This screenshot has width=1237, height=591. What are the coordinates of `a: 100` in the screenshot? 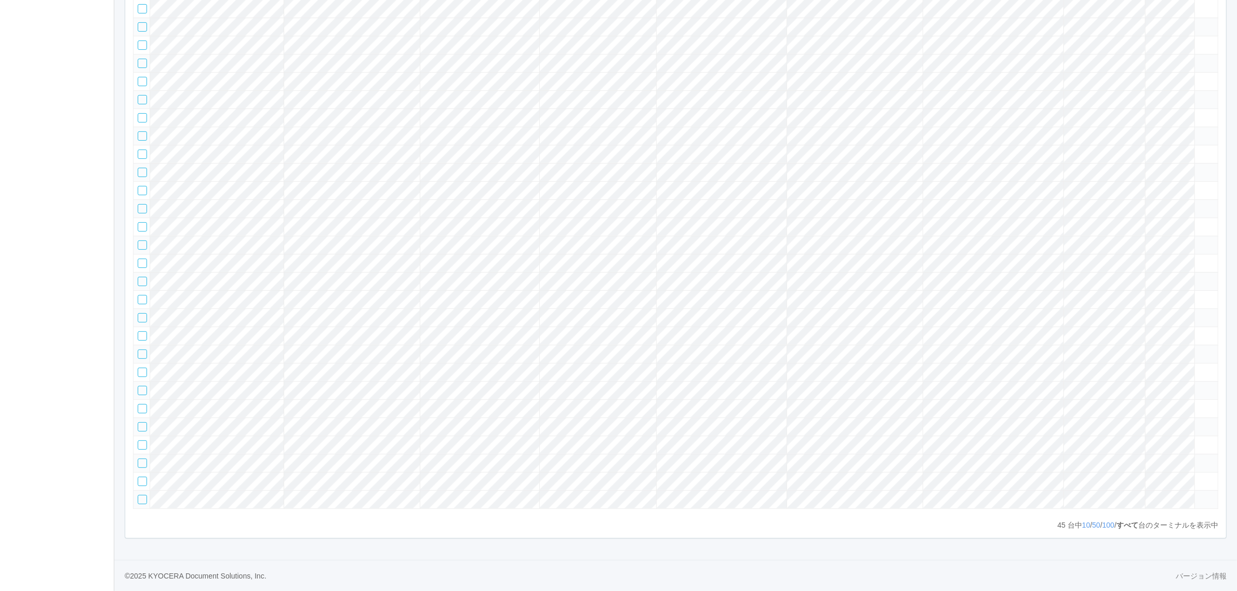 It's located at (1108, 525).